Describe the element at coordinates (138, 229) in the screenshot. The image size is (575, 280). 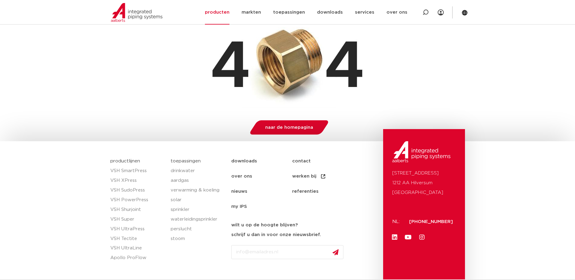
I see `a: VSH UltraPress` at that location.